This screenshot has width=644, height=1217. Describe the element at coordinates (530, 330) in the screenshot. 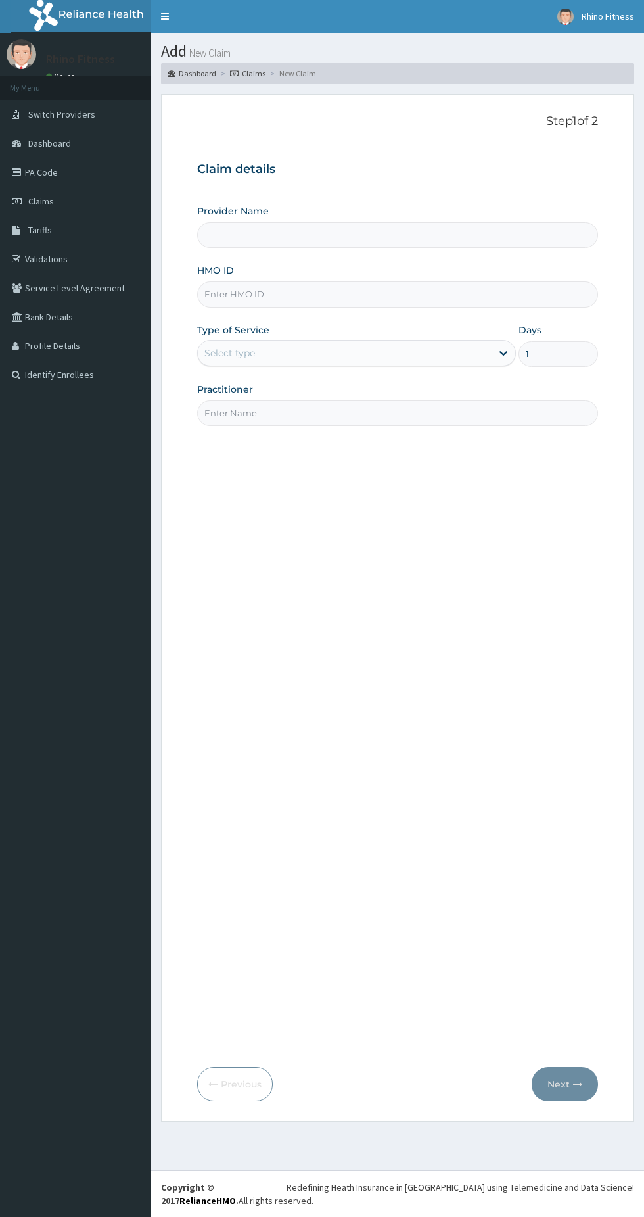

I see `label: Days` at that location.